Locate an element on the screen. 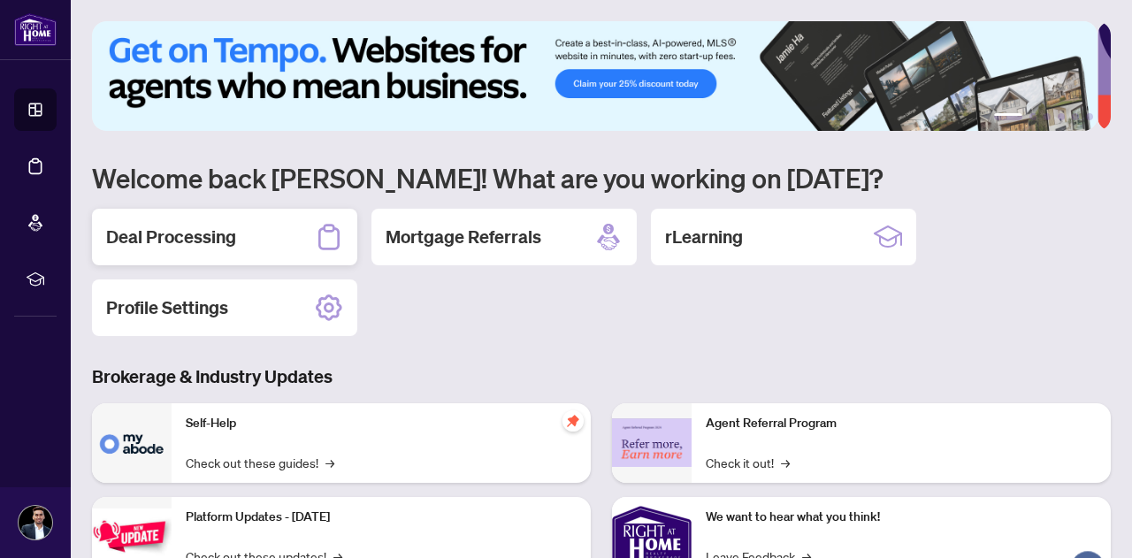 This screenshot has width=1132, height=558. button: 2 is located at coordinates (1033, 117).